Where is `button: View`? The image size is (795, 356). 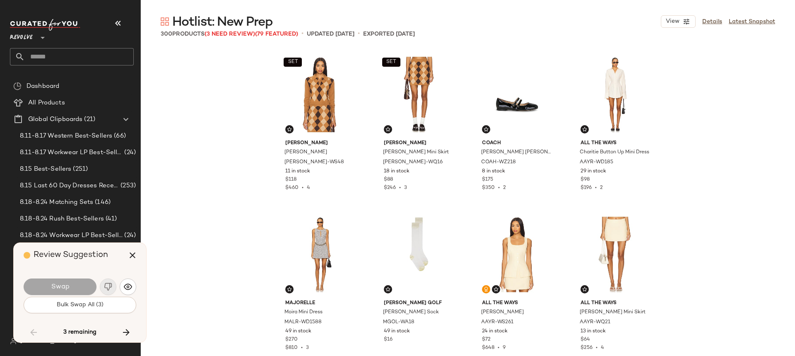 button: View is located at coordinates (678, 22).